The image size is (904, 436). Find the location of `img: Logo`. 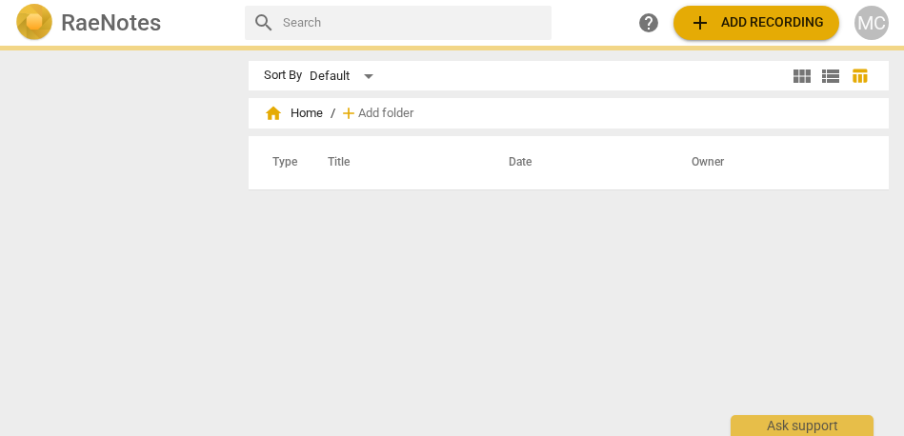

img: Logo is located at coordinates (34, 23).